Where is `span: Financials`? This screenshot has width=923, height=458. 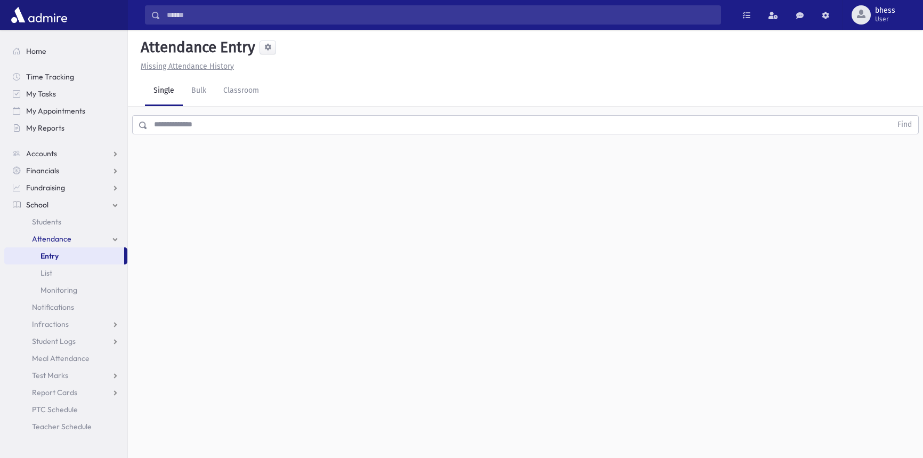 span: Financials is located at coordinates (43, 171).